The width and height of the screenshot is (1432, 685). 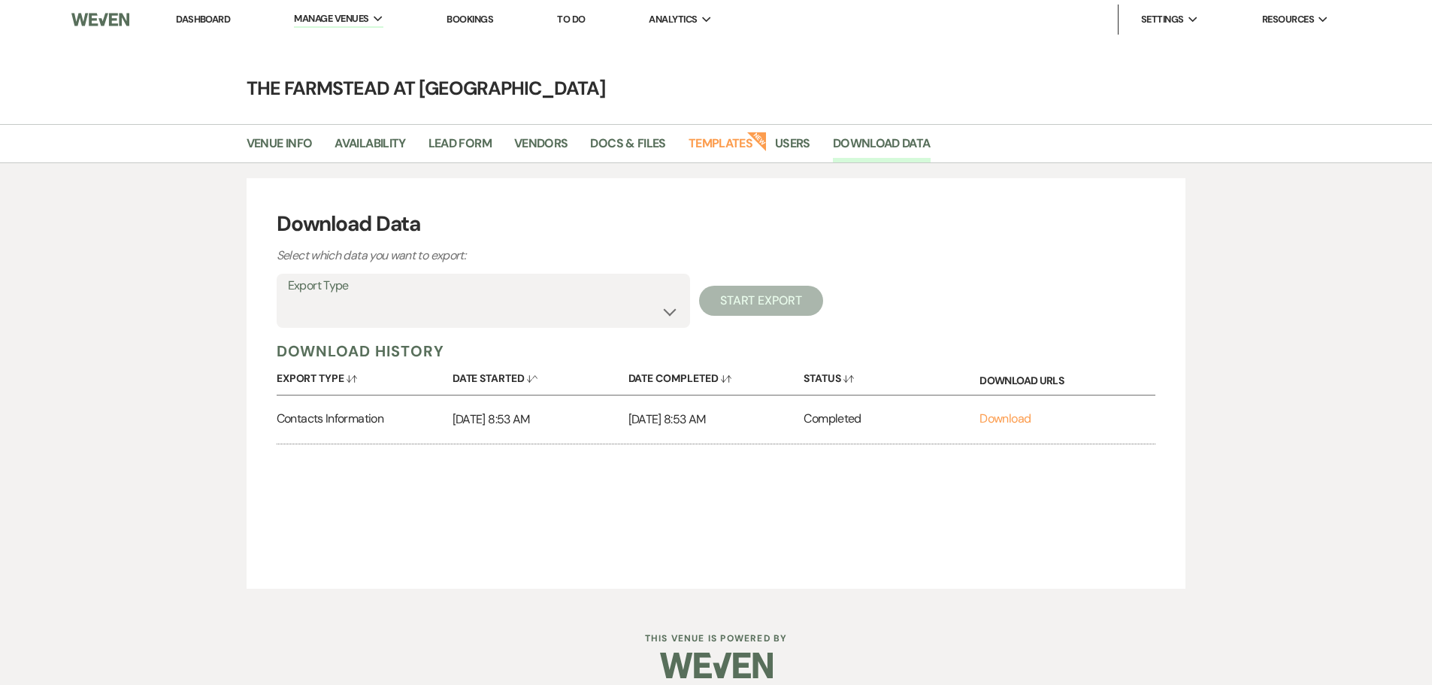 What do you see at coordinates (757, 141) in the screenshot?
I see `strong: New` at bounding box center [757, 141].